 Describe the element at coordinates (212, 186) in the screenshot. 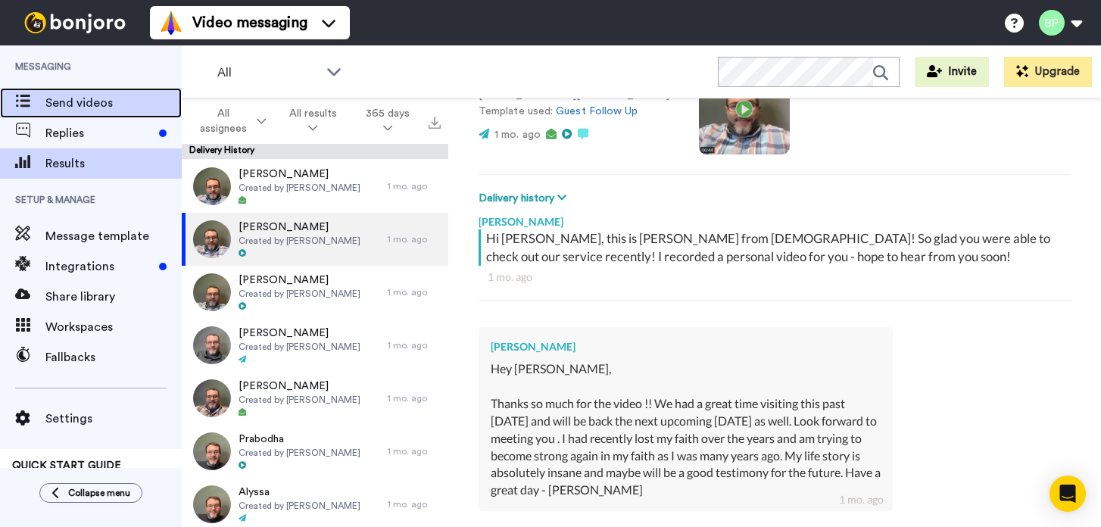

I see `img: 35ccfb82-d3e7-46e4-86cc-fb6f055d0285-thumb.jpg` at that location.